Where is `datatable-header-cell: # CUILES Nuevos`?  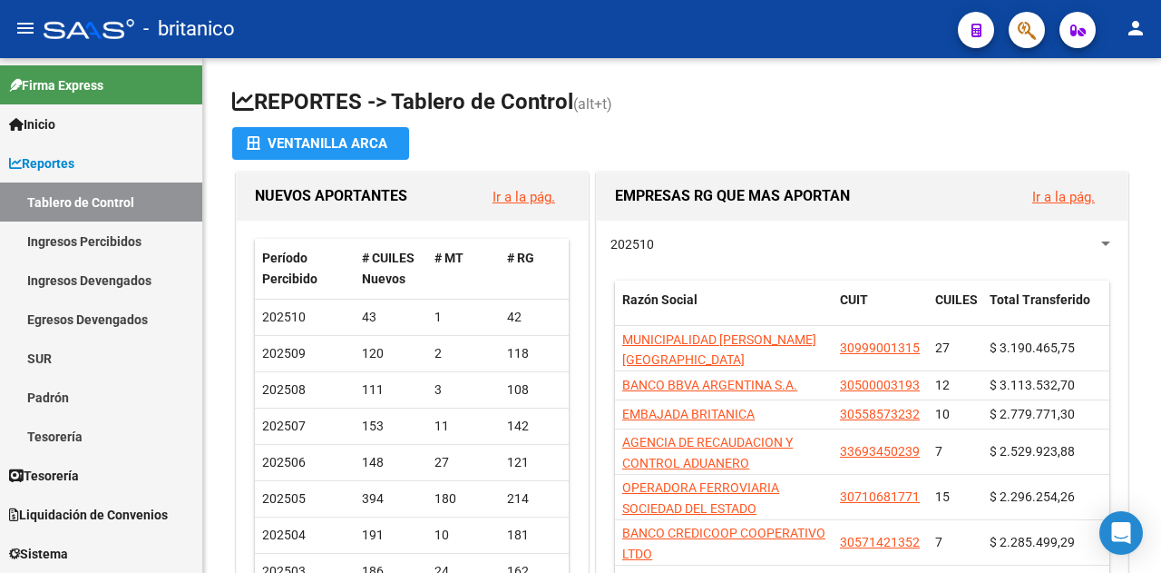
datatable-header-cell: # CUILES Nuevos is located at coordinates (391, 269).